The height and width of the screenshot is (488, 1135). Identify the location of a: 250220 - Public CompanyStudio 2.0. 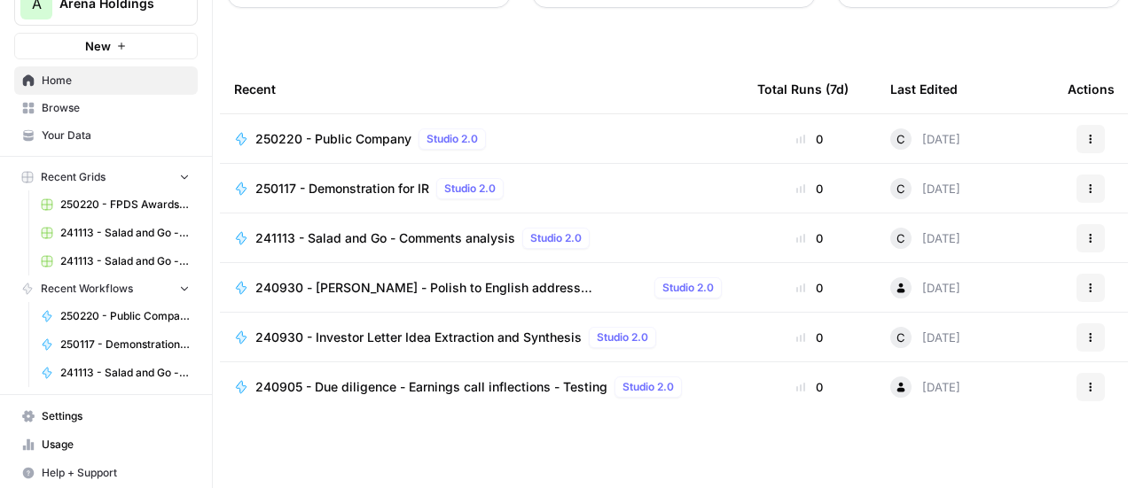
(481, 139).